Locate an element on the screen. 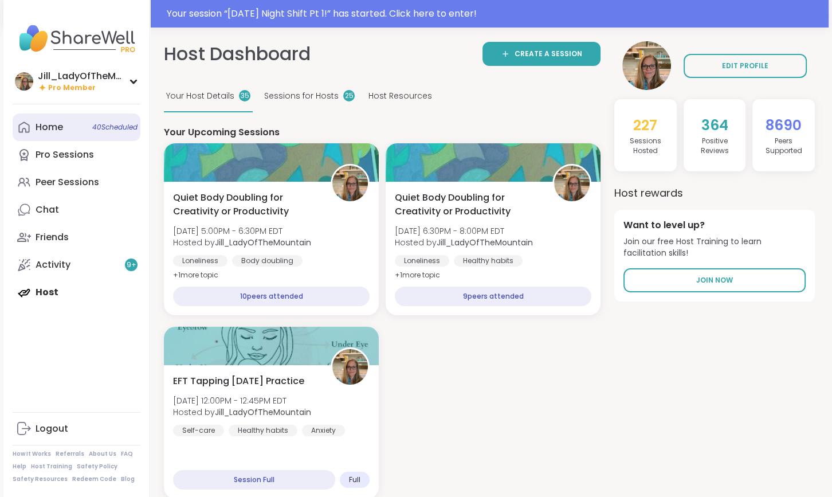 Image resolution: width=832 pixels, height=497 pixels. a: FAQ is located at coordinates (127, 454).